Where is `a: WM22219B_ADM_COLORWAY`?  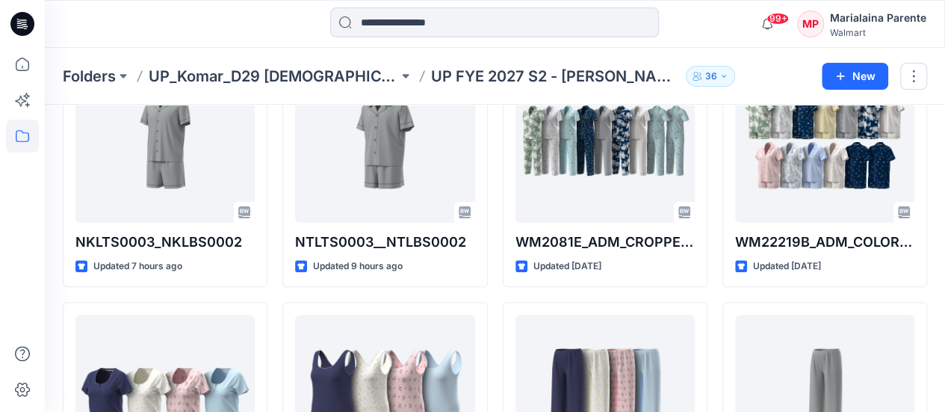 a: WM22219B_ADM_COLORWAY is located at coordinates (825, 140).